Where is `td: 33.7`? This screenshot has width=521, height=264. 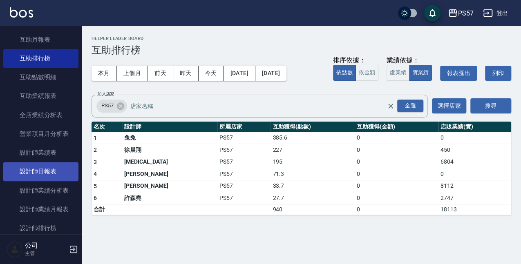 td: 33.7 is located at coordinates (312, 186).